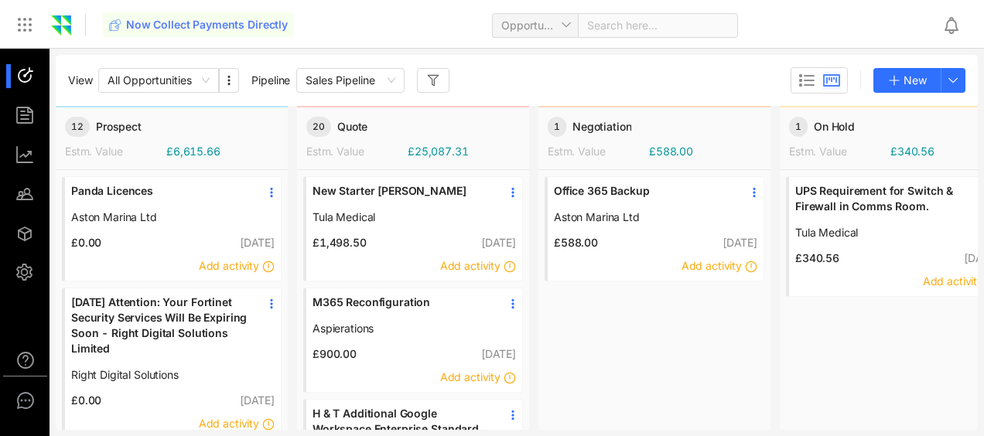  I want to click on span: Negotiation, so click(602, 127).